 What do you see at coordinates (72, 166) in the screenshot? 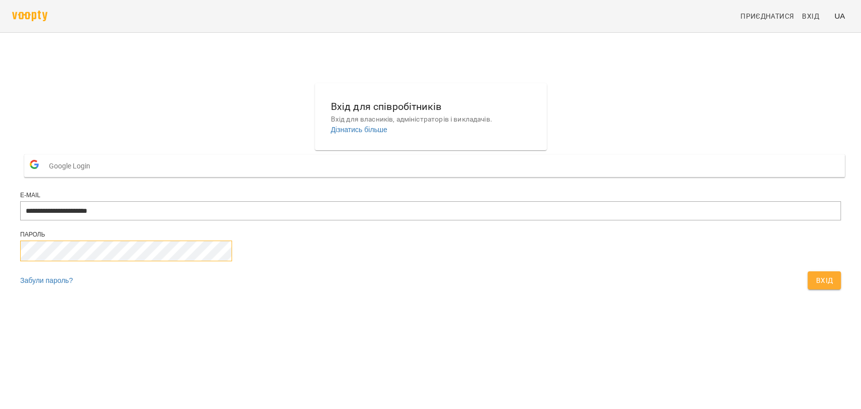
I see `span: Google Login` at bounding box center [72, 166].